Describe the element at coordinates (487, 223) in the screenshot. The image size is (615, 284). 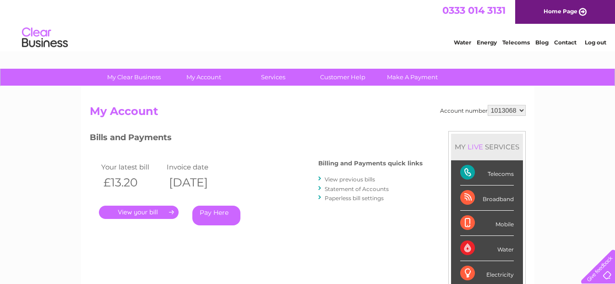
I see `div: Mobile` at that location.